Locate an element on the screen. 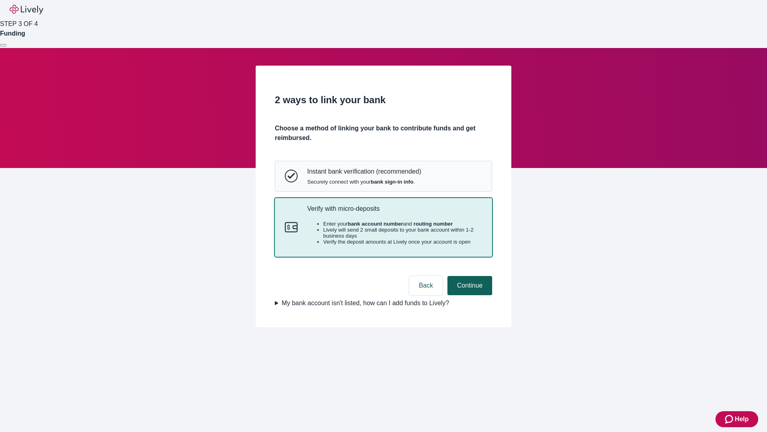 Image resolution: width=767 pixels, height=432 pixels. p: Instant bank verification (recommended) is located at coordinates (364, 171).